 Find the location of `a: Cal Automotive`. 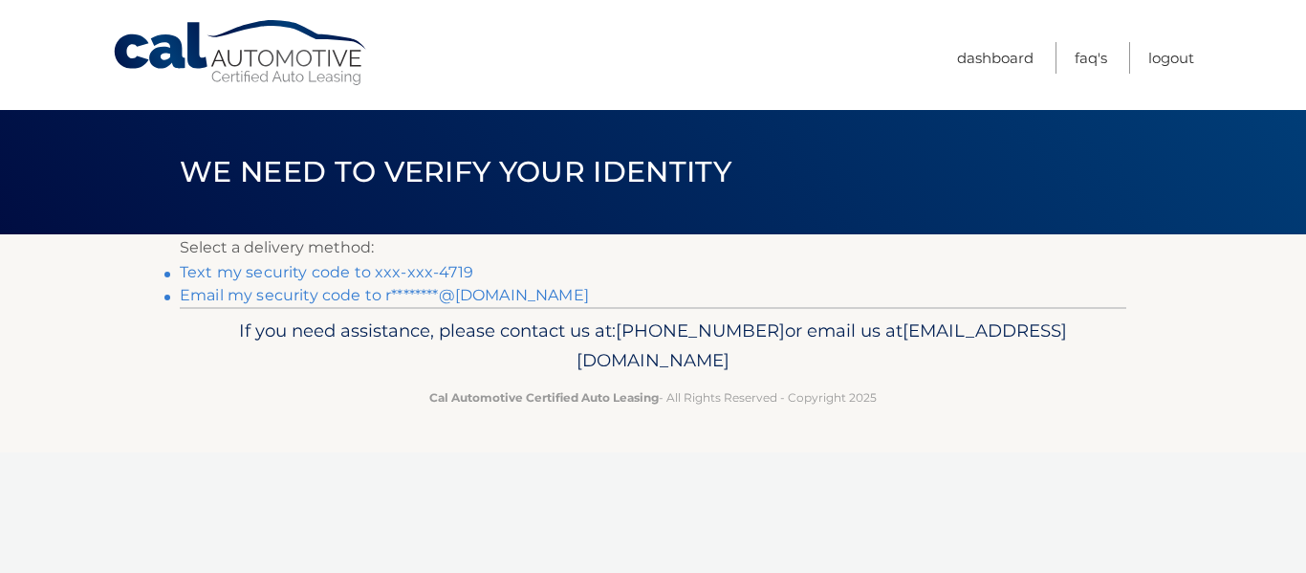

a: Cal Automotive is located at coordinates (241, 53).